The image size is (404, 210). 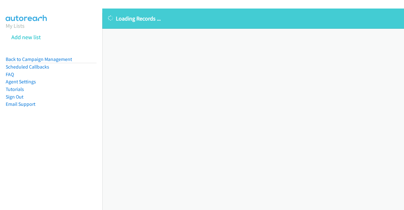 What do you see at coordinates (39, 59) in the screenshot?
I see `a: Back to Campaign Management` at bounding box center [39, 59].